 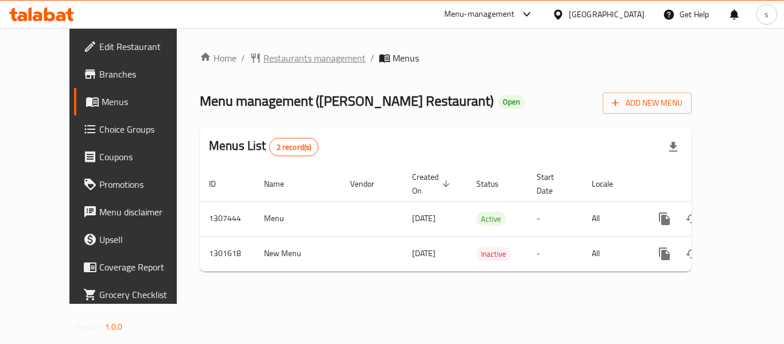 What do you see at coordinates (609, 184) in the screenshot?
I see `span: Locale` at bounding box center [609, 184].